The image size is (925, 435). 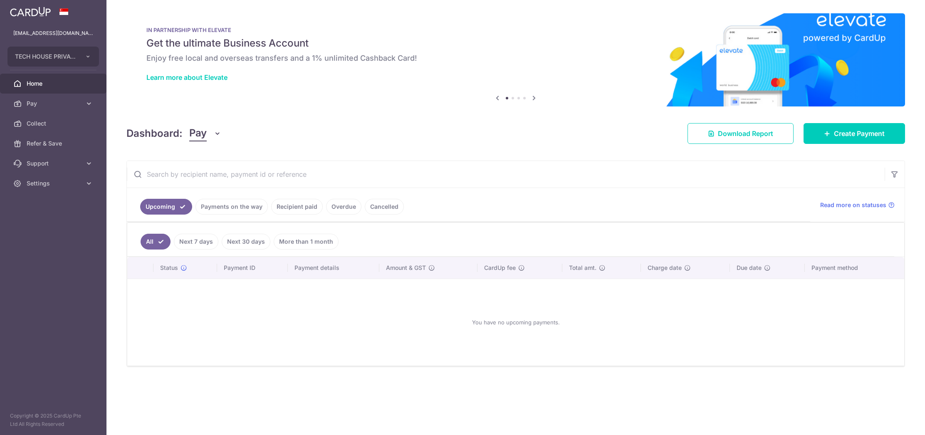 What do you see at coordinates (187, 77) in the screenshot?
I see `a: Learn more about Elevate` at bounding box center [187, 77].